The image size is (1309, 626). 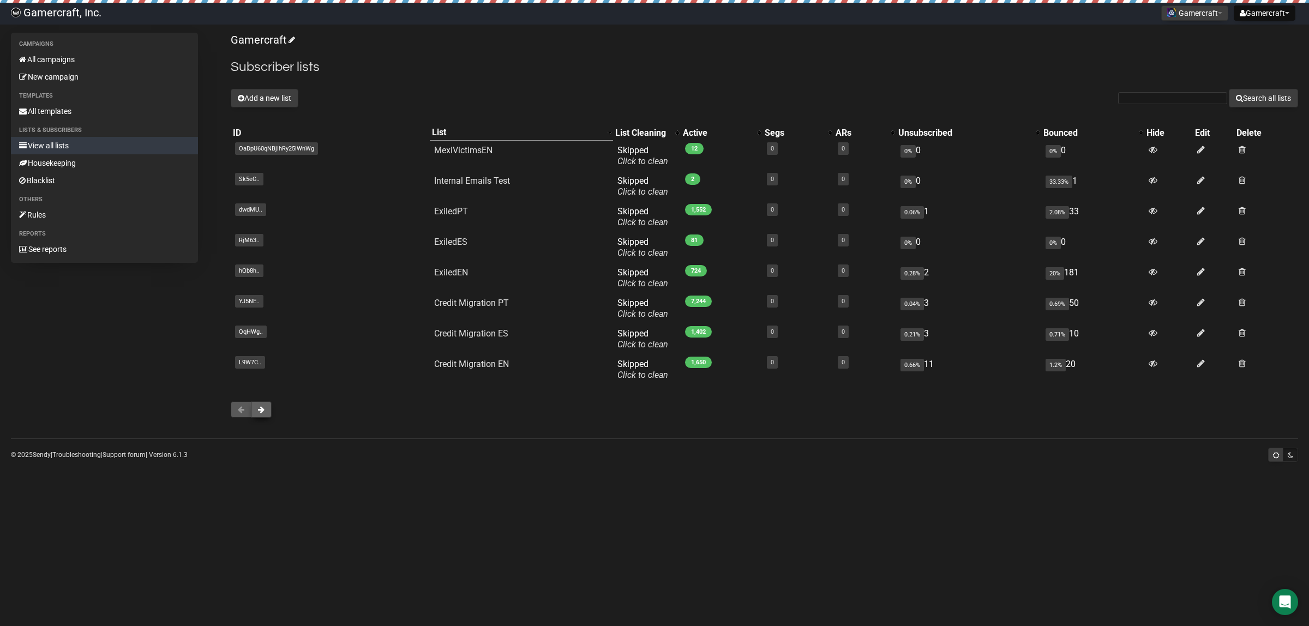 What do you see at coordinates (104, 96) in the screenshot?
I see `li: Templates` at bounding box center [104, 96].